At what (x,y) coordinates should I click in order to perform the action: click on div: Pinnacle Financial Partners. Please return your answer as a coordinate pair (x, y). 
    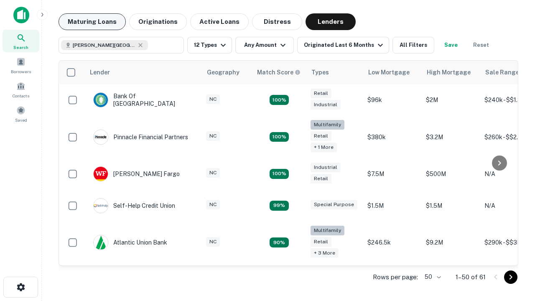
    Looking at the image, I should click on (140, 137).